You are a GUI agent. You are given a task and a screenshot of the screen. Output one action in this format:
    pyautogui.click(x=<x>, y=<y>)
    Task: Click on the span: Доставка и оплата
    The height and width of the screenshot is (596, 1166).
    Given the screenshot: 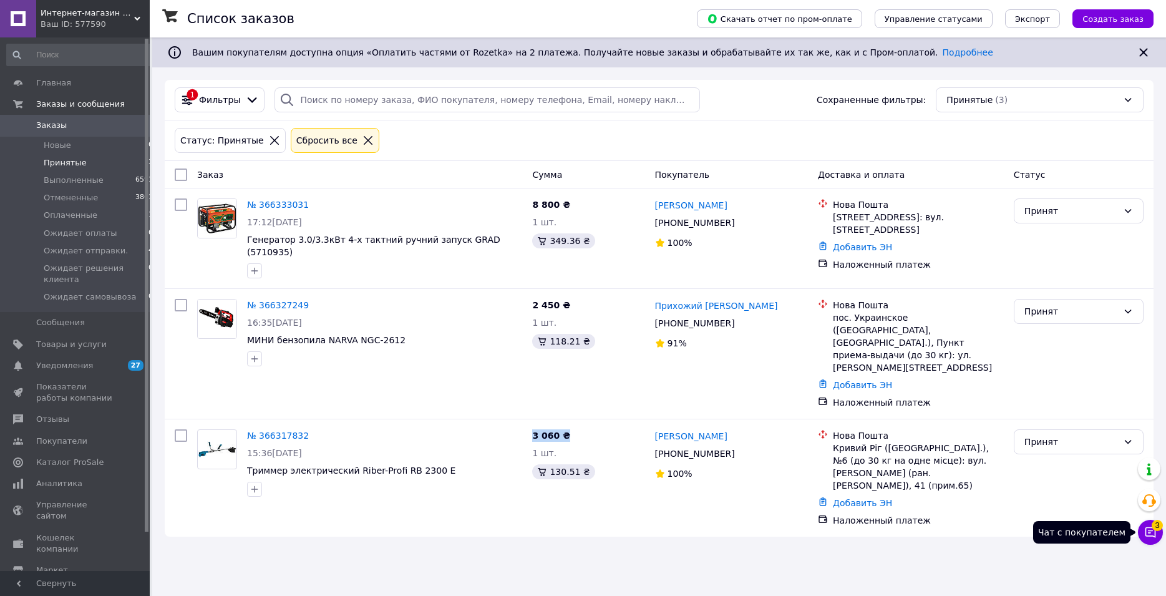 What is the action you would take?
    pyautogui.click(x=861, y=175)
    